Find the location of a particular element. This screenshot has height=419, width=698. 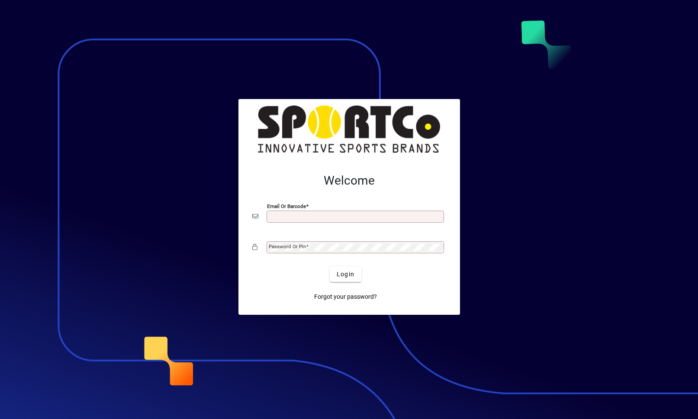

mat-label: Password or Pin is located at coordinates (287, 247).